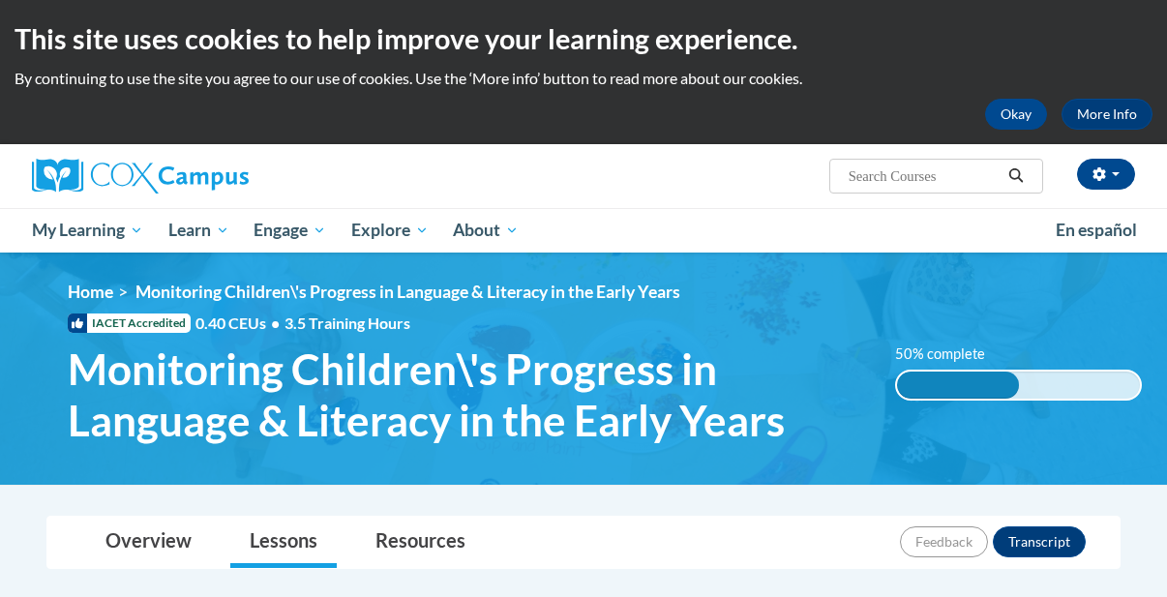 Image resolution: width=1167 pixels, height=597 pixels. I want to click on span: Engage, so click(289, 230).